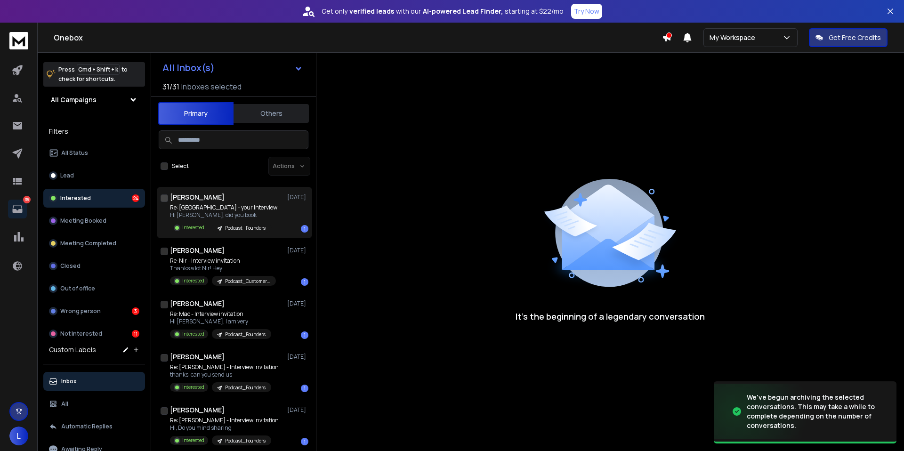 This screenshot has width=904, height=451. Describe the element at coordinates (223, 261) in the screenshot. I see `p: Re: Nir - Interview invitation` at that location.